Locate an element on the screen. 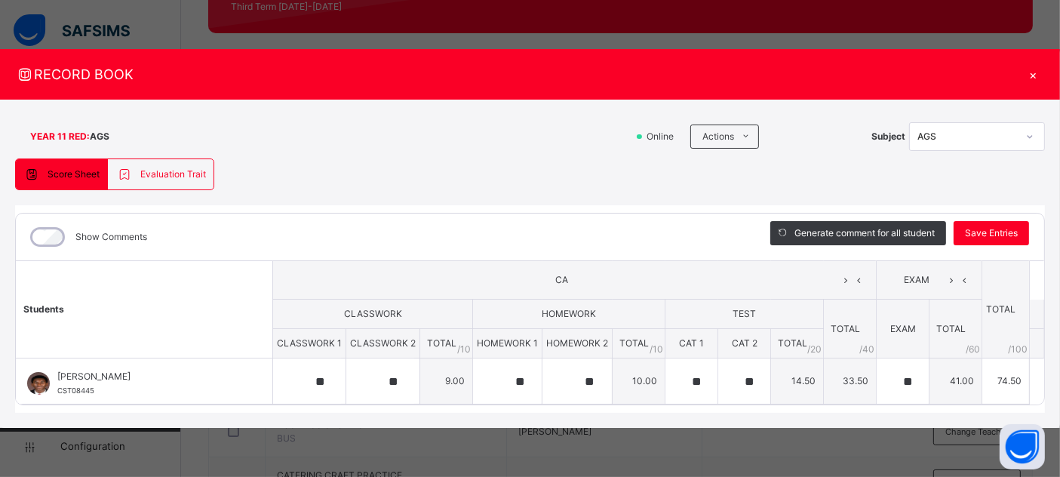 The image size is (1060, 477). span: CLASSWORK 1 is located at coordinates (309, 343).